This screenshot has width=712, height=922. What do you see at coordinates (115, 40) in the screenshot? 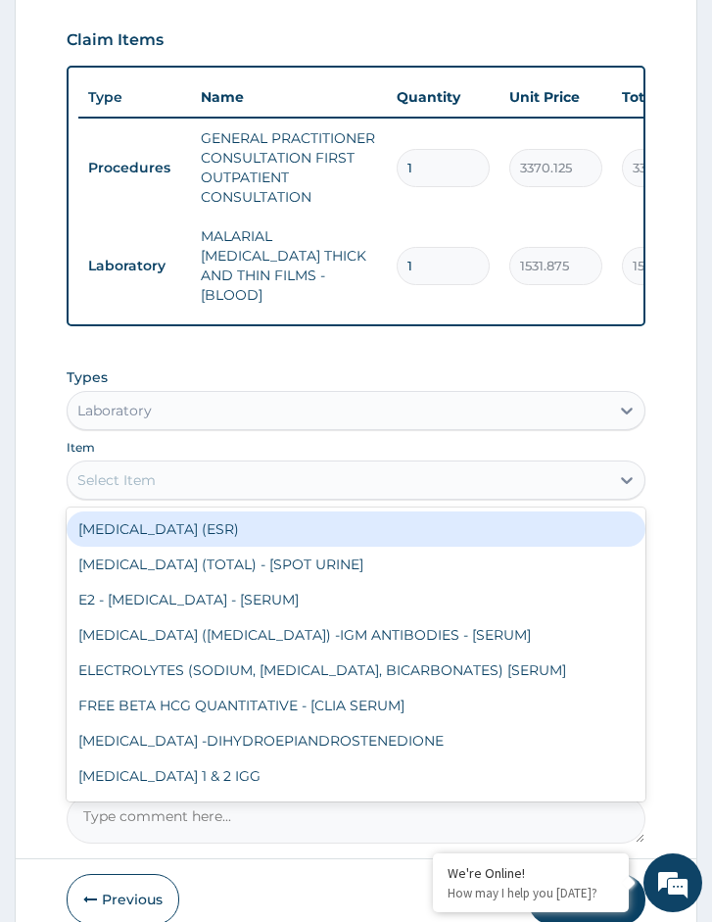
I see `h3: Claim Items` at bounding box center [115, 40].